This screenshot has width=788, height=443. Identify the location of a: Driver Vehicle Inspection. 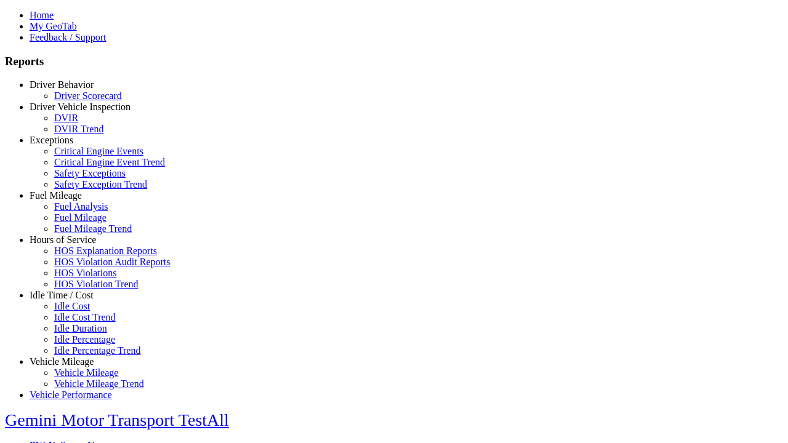
(80, 106).